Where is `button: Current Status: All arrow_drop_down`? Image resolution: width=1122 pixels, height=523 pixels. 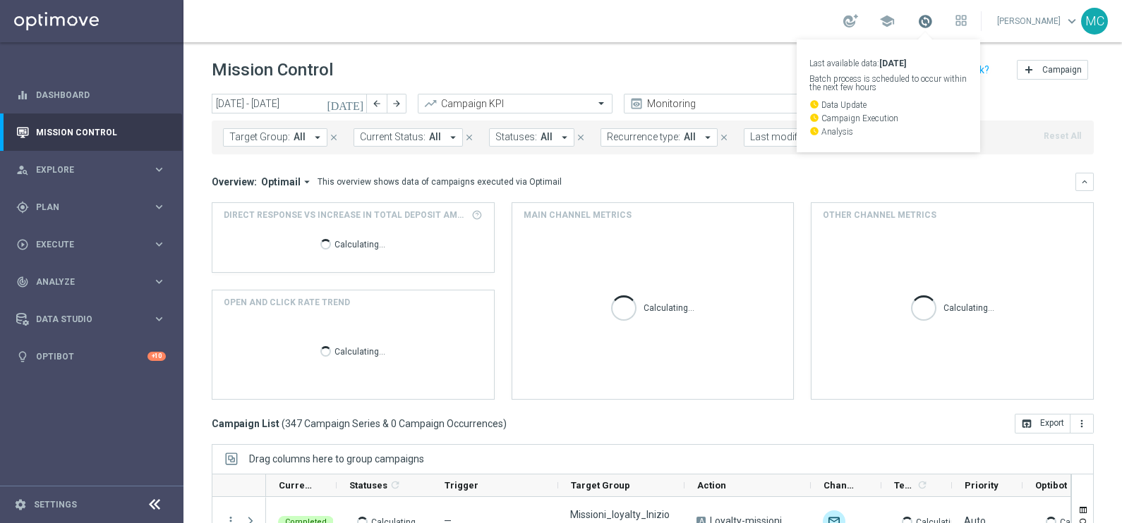
button: Current Status: All arrow_drop_down is located at coordinates (408, 138).